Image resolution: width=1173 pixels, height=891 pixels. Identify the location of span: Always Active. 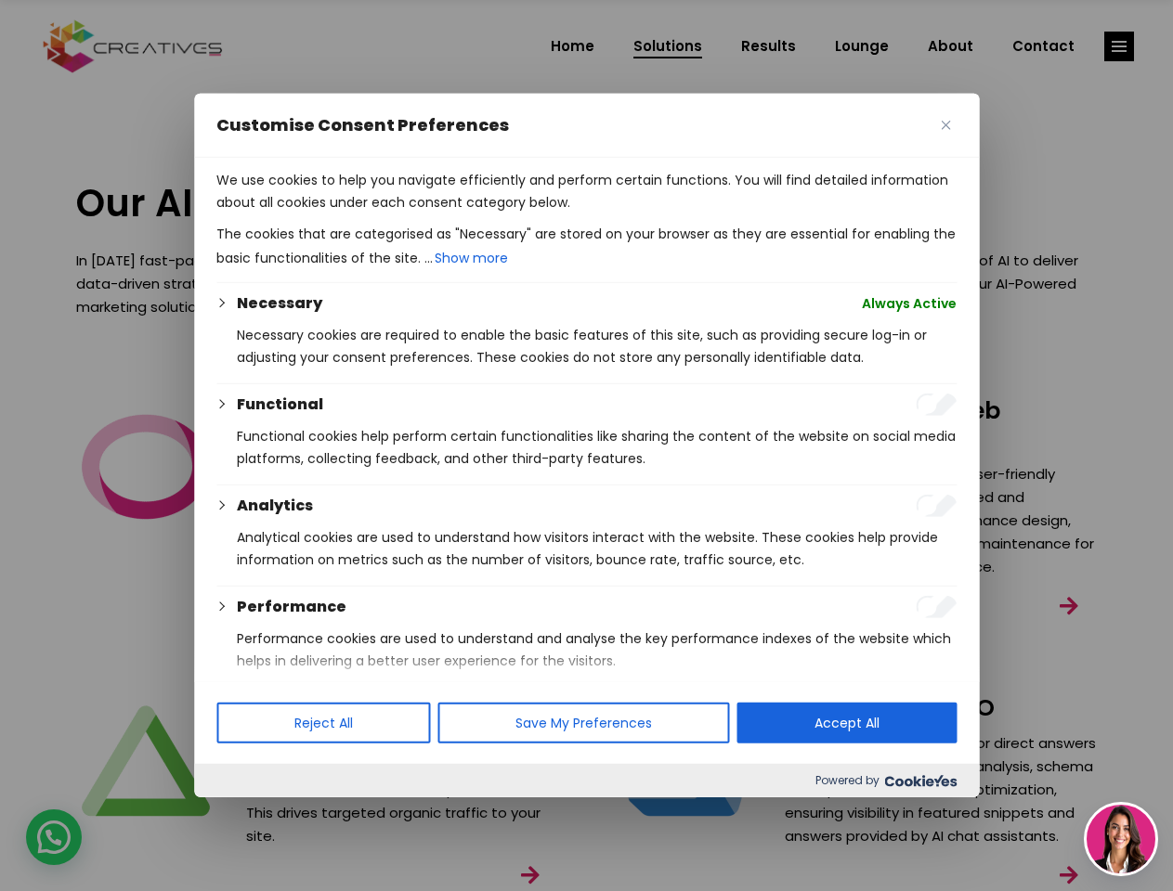
(909, 304).